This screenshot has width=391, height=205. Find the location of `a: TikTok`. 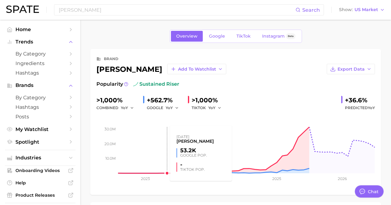

a: TikTok is located at coordinates (243, 36).